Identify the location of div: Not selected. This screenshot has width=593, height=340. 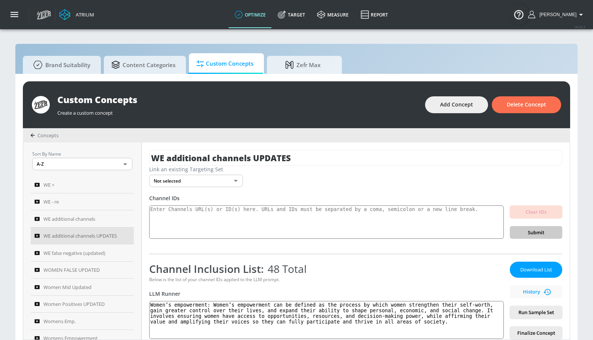
(196, 181).